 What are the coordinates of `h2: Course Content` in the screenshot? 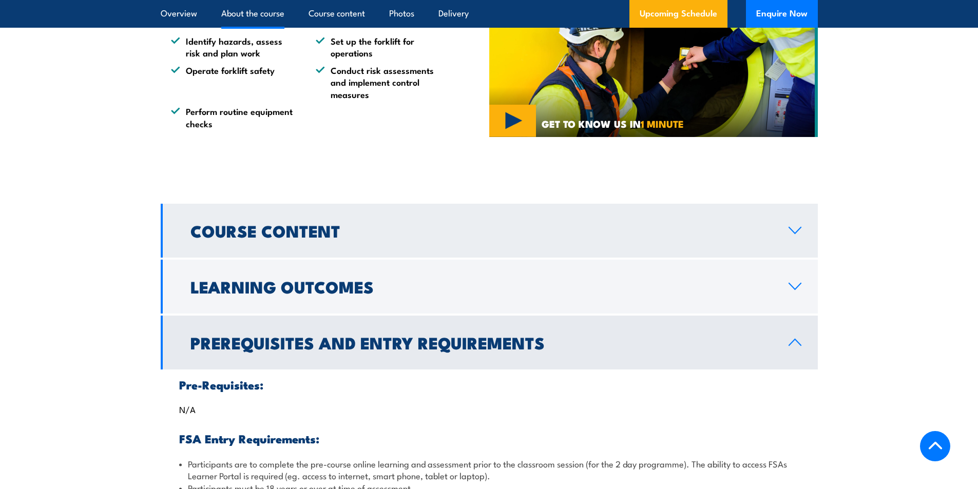 It's located at (481, 230).